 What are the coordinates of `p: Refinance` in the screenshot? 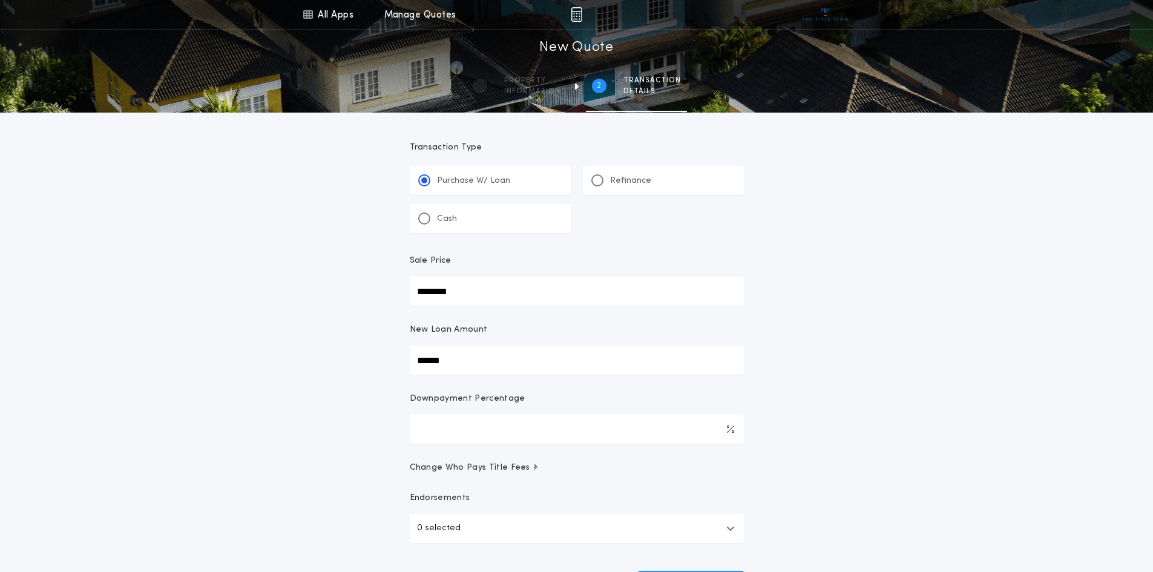 It's located at (631, 181).